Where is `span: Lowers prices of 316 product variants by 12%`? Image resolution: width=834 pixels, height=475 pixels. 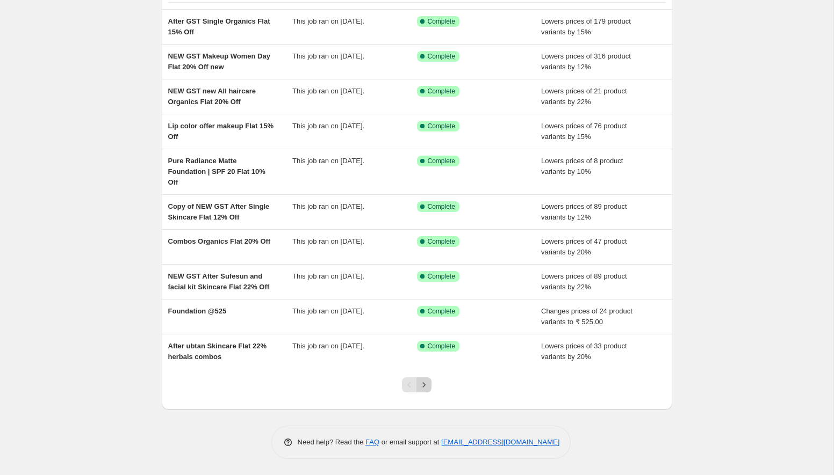
span: Lowers prices of 316 product variants by 12% is located at coordinates (586, 61).